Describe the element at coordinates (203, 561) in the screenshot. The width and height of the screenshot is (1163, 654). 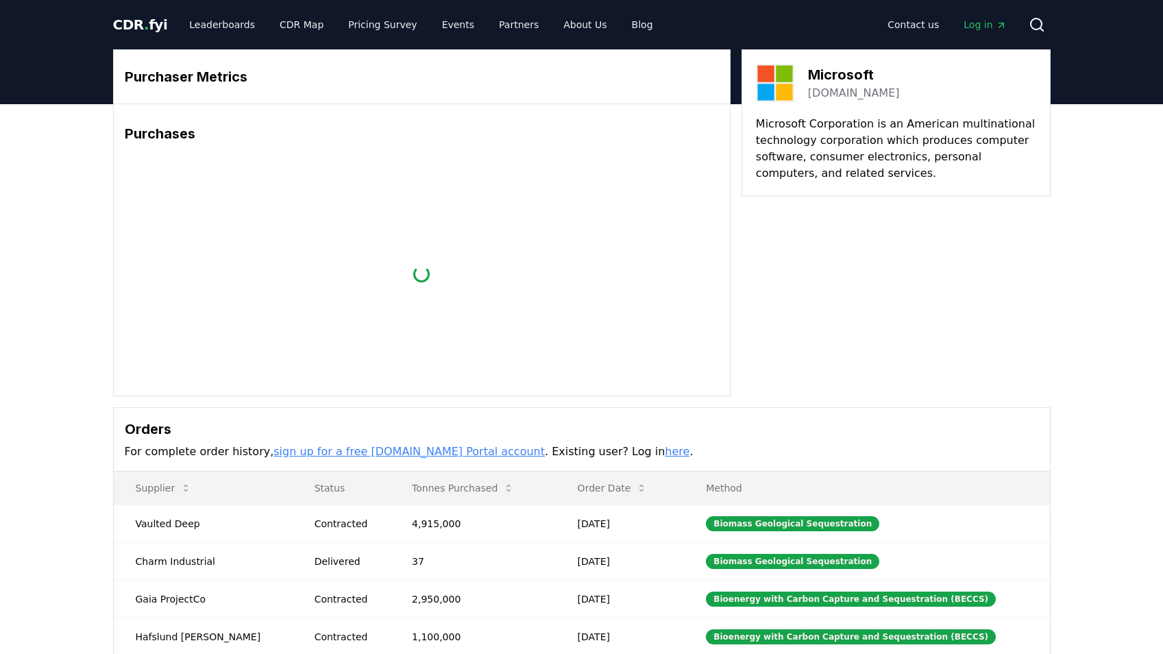
I see `td: Charm Industrial` at that location.